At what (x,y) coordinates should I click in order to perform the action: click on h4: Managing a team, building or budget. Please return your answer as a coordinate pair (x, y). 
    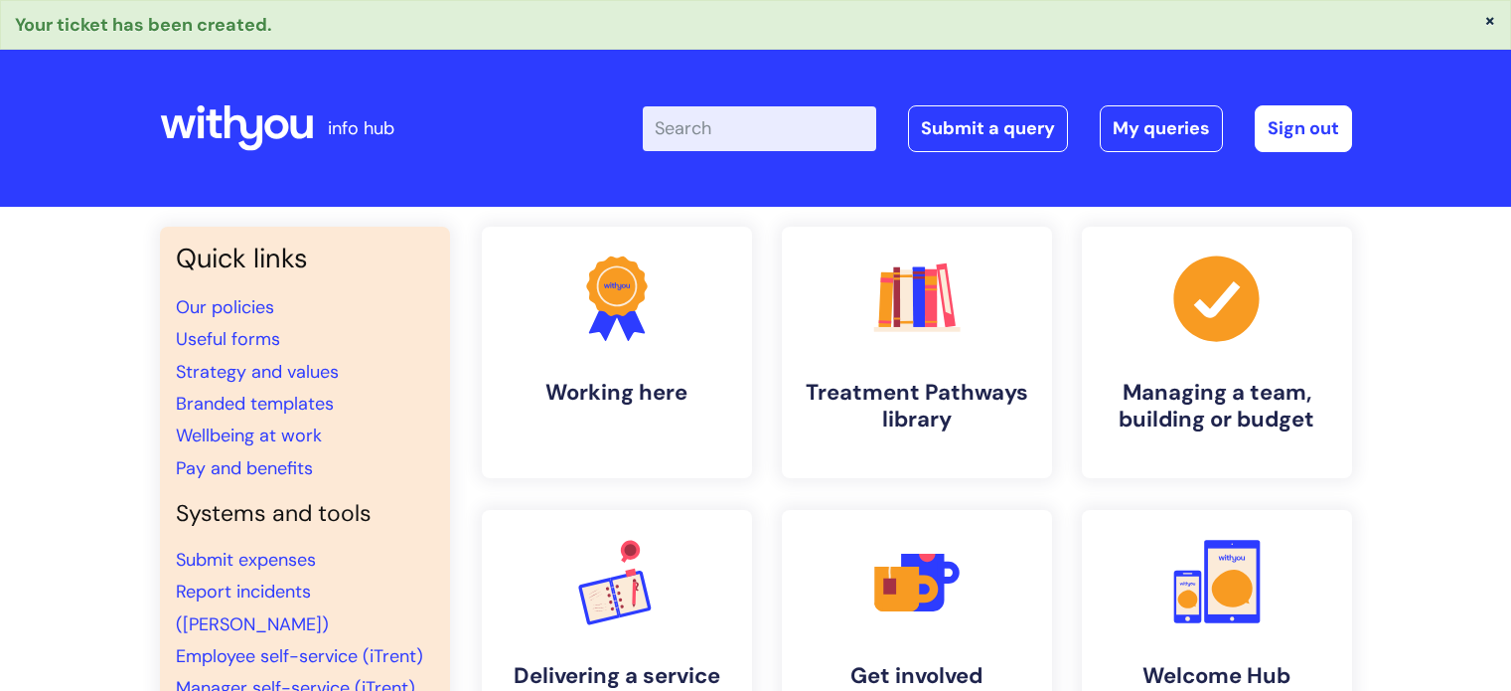
    Looking at the image, I should click on (1217, 405).